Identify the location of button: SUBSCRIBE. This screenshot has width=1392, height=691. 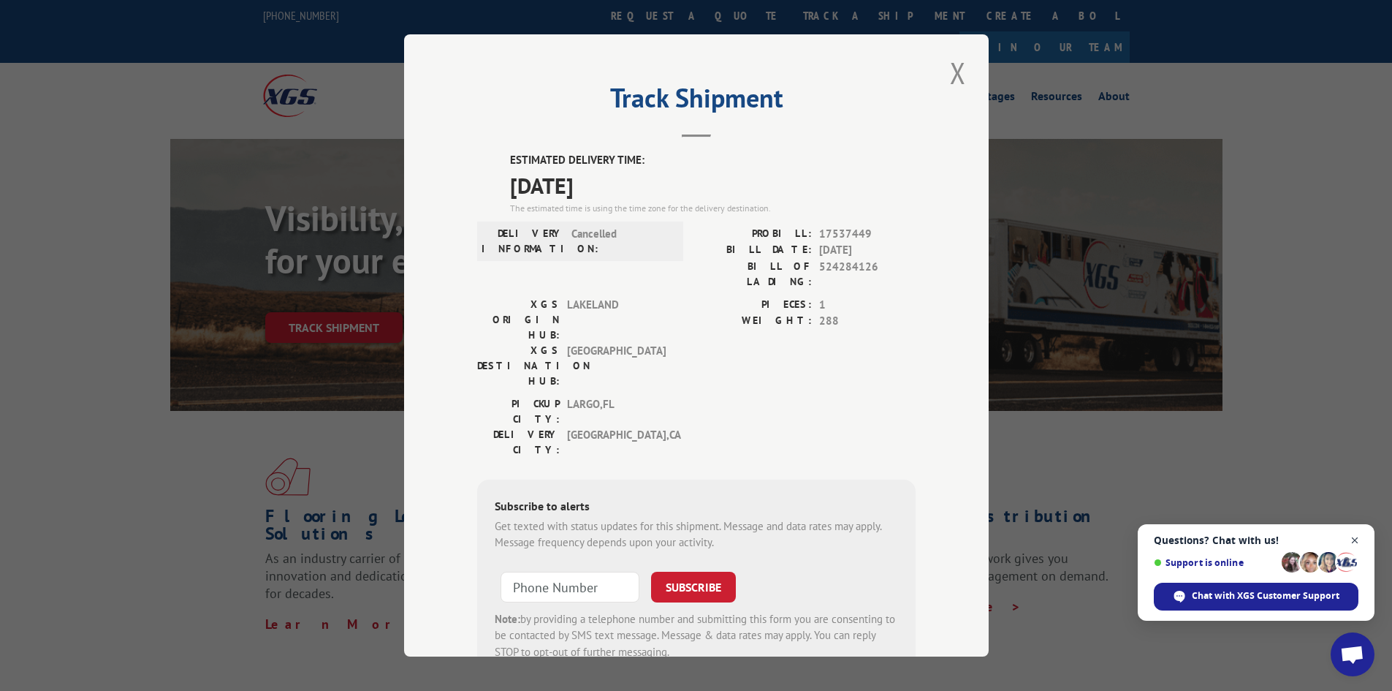
(693, 587).